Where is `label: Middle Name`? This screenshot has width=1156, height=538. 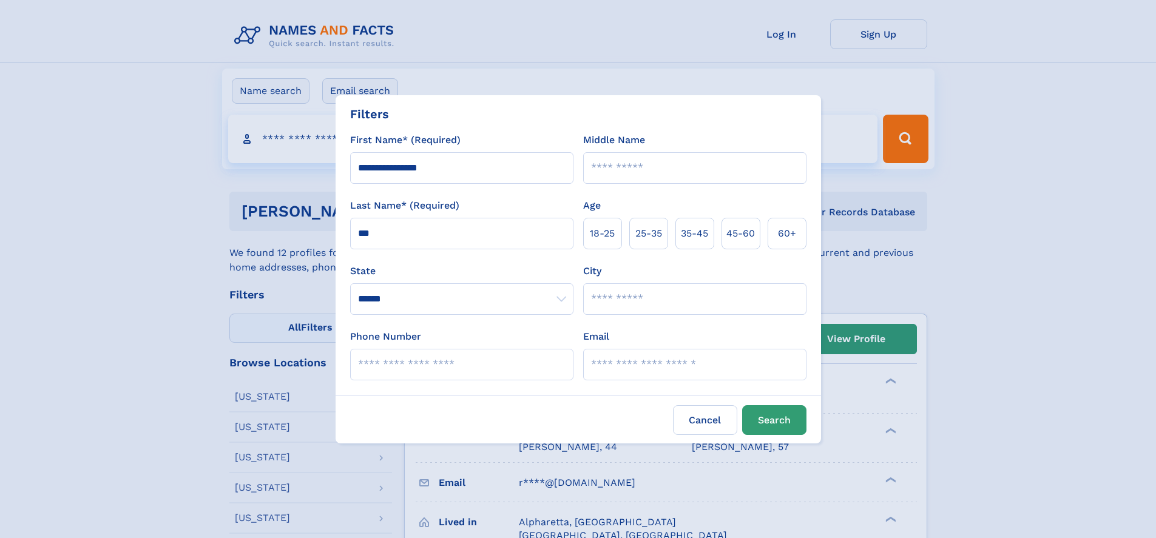 label: Middle Name is located at coordinates (614, 140).